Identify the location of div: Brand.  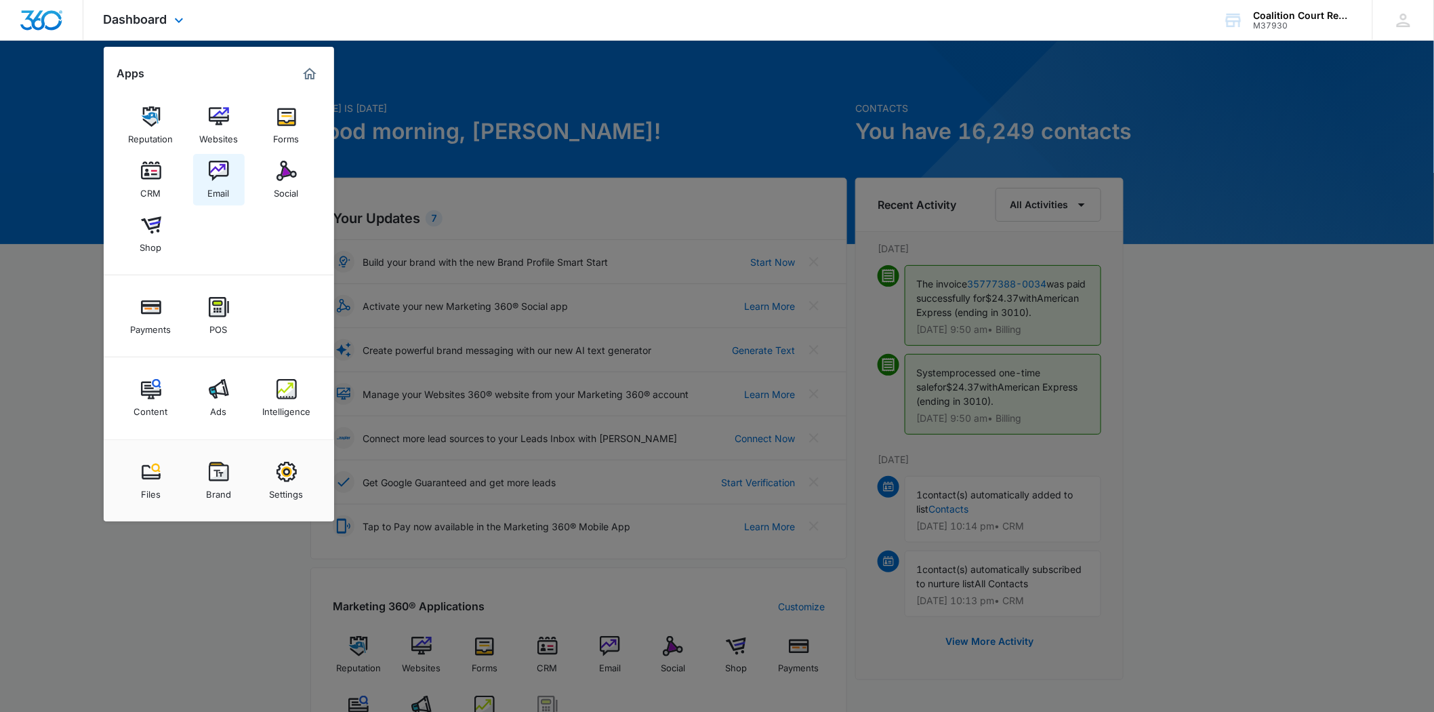
(218, 491).